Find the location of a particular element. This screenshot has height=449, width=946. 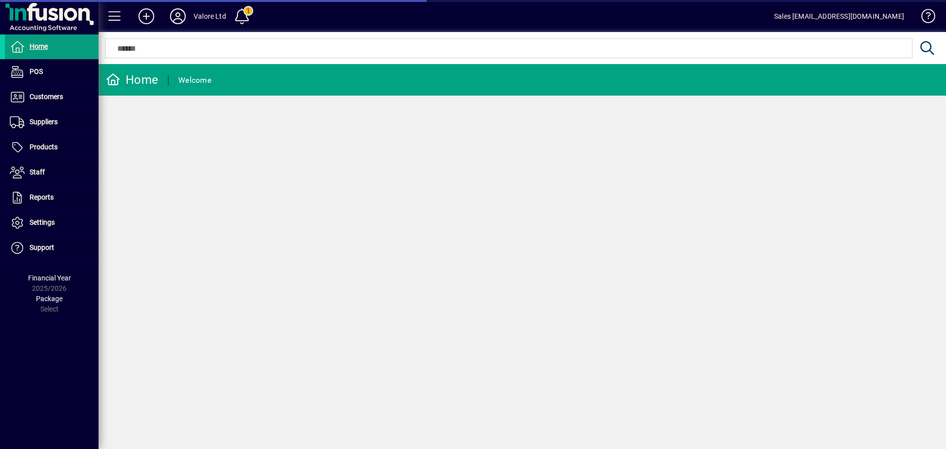

a: Suppliers is located at coordinates (52, 122).